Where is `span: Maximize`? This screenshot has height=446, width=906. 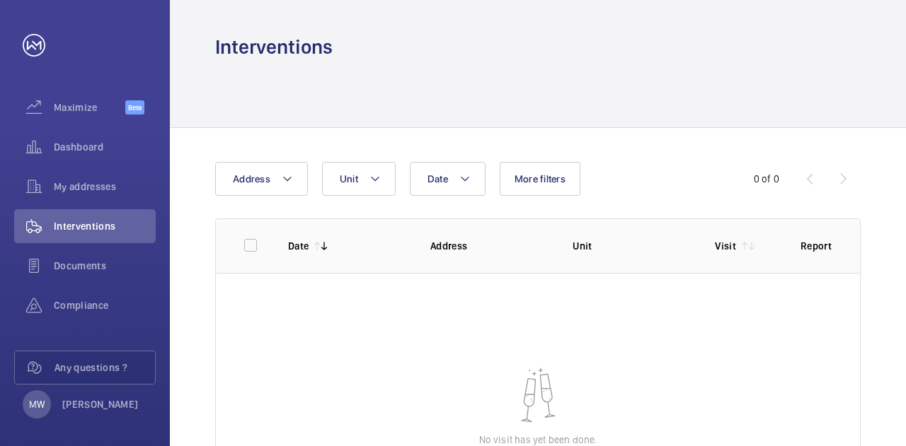
span: Maximize is located at coordinates (89, 108).